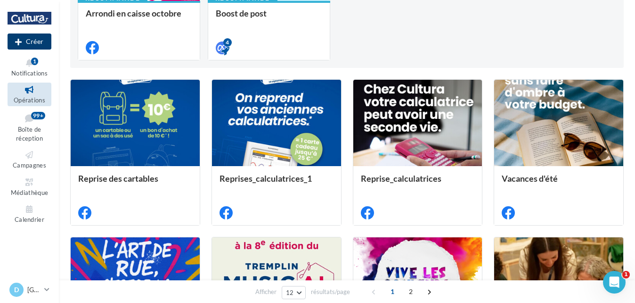 The image size is (635, 303). Describe the element at coordinates (29, 165) in the screenshot. I see `span: Campagnes` at that location.